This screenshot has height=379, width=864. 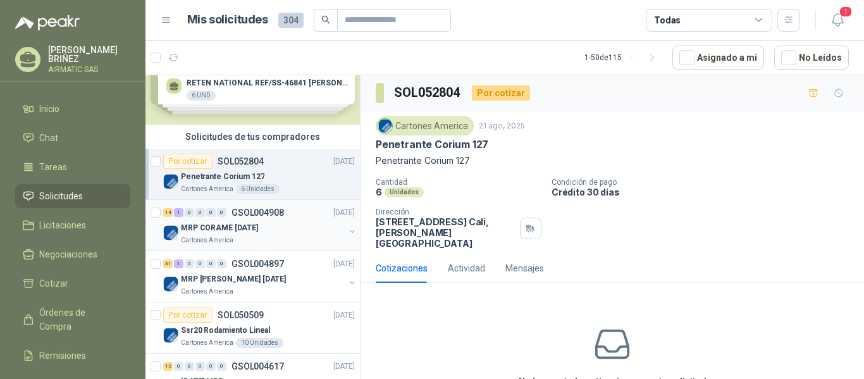 What do you see at coordinates (78, 319) in the screenshot?
I see `span: Órdenes de Compra` at bounding box center [78, 319].